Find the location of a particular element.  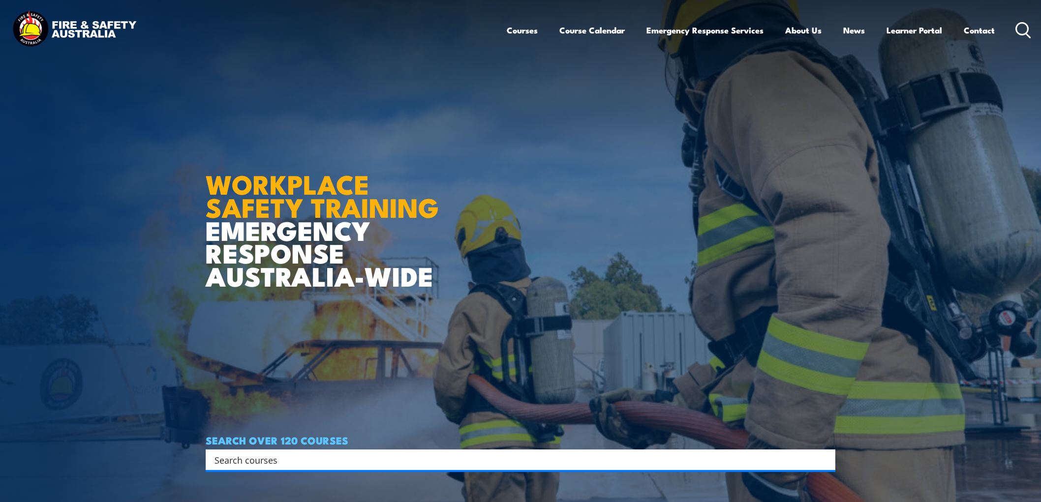

strong: WORKPLACE SAFETY TRAINING is located at coordinates (322, 195).